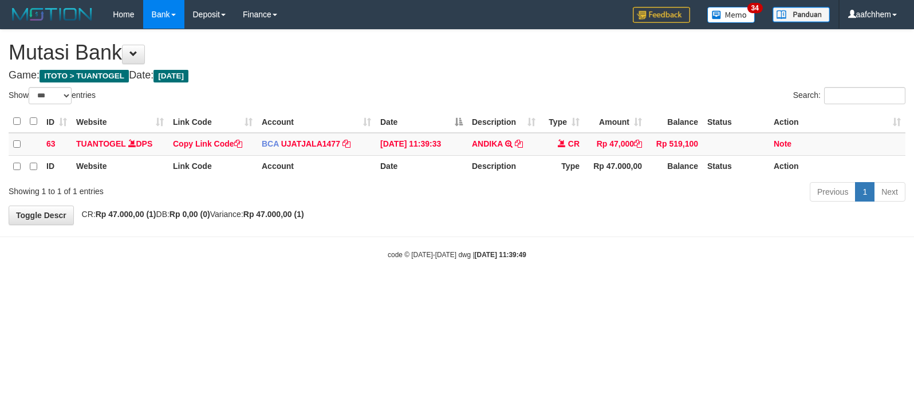 Image resolution: width=914 pixels, height=394 pixels. I want to click on th: Website: activate to sort column ascending, so click(120, 121).